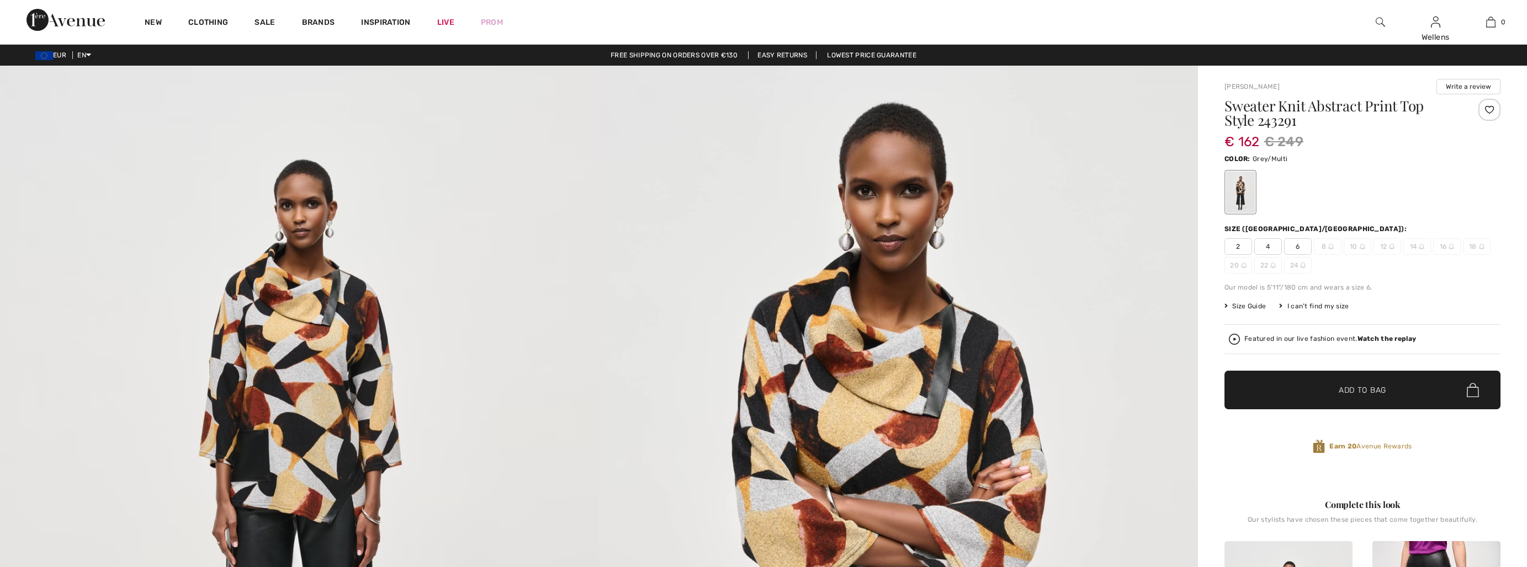  I want to click on span: 2, so click(1238, 247).